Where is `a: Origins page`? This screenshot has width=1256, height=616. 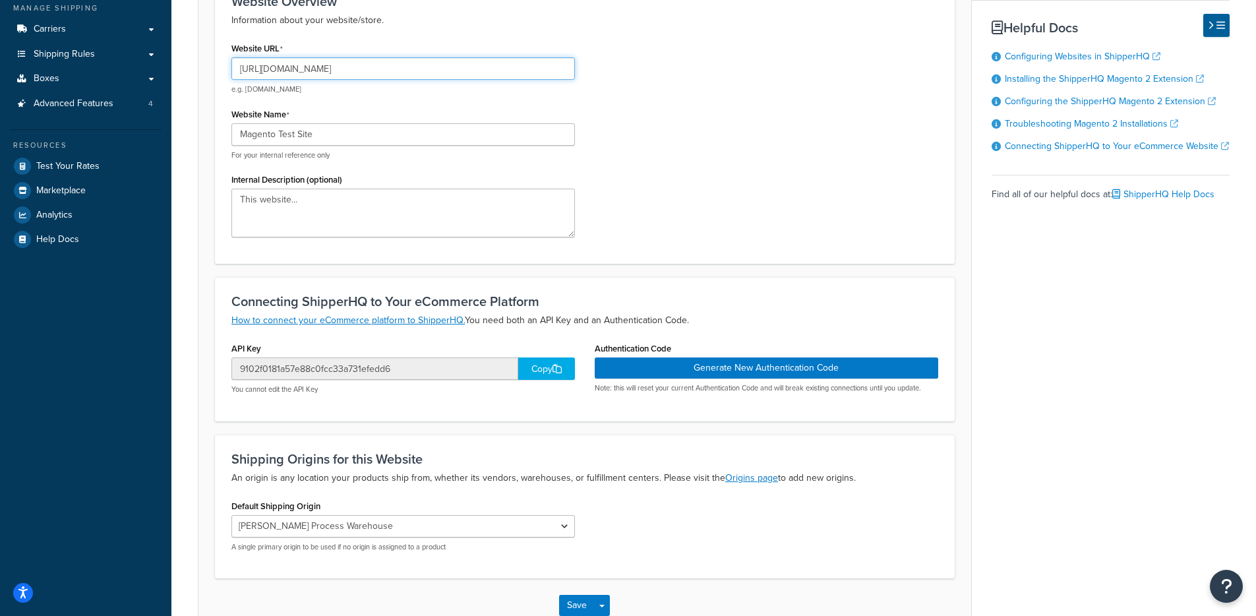 a: Origins page is located at coordinates (752, 477).